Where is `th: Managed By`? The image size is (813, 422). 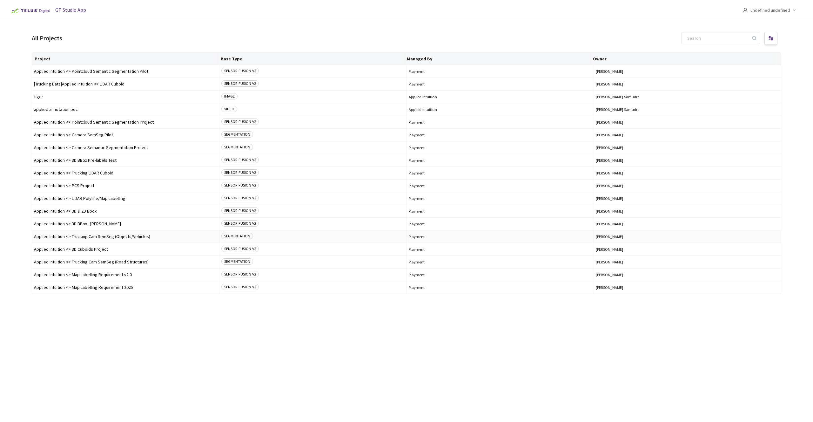 th: Managed By is located at coordinates (497, 59).